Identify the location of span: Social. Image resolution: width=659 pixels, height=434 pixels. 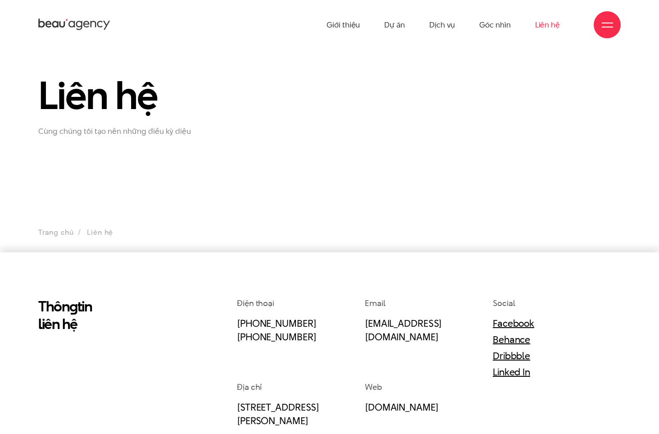
(503, 303).